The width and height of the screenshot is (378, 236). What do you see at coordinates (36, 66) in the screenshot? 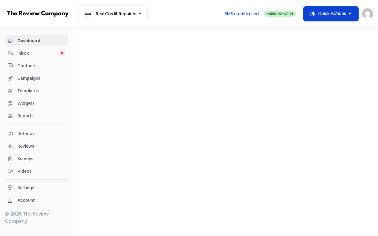
I see `a: Contacts` at bounding box center [36, 66].